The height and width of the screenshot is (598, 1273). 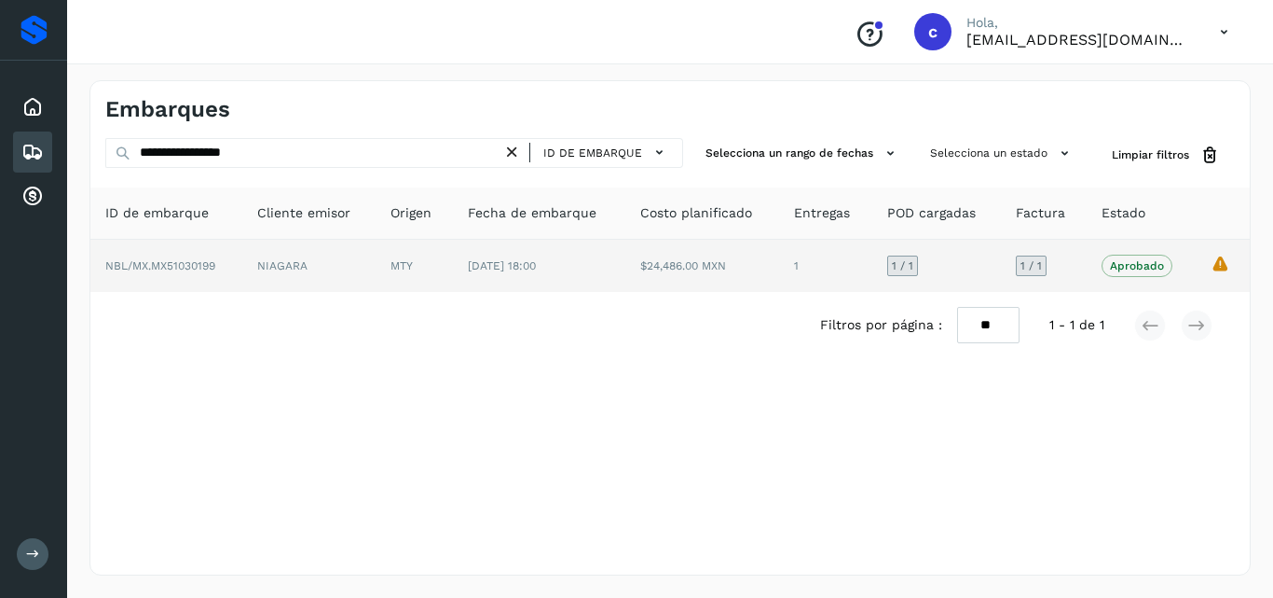 What do you see at coordinates (1166, 155) in the screenshot?
I see `button: Limpiar filtros` at bounding box center [1166, 155].